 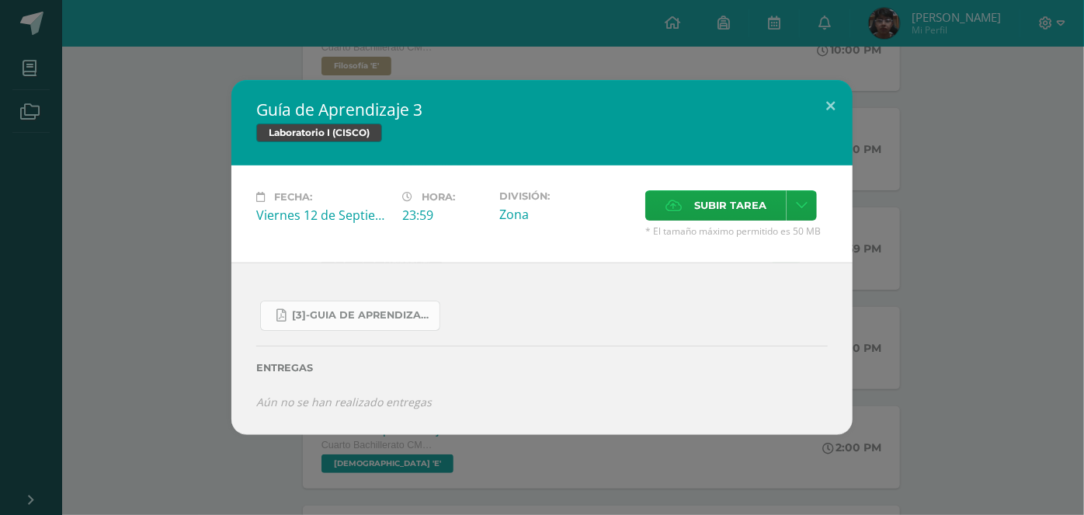 I want to click on span: Hora:, so click(x=438, y=197).